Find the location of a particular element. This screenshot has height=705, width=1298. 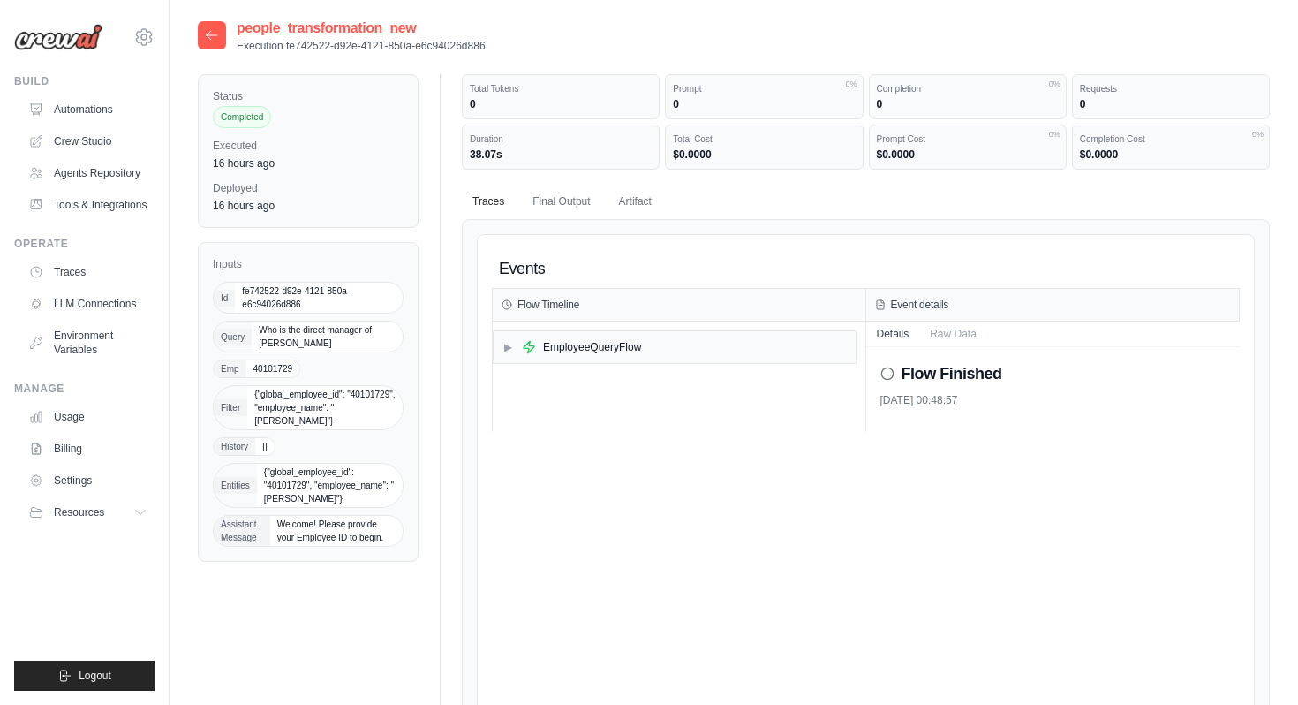

h3: Event details is located at coordinates (920, 305).